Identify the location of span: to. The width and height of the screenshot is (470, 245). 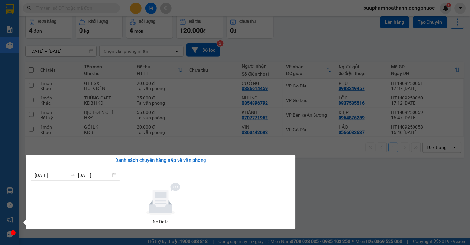
(73, 176).